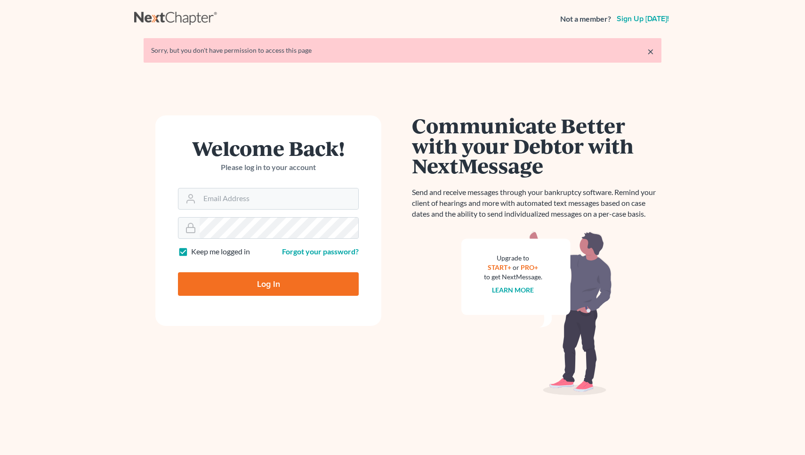 Image resolution: width=805 pixels, height=455 pixels. I want to click on img: nextmessage_bg-59042aed3d76b12b5cd301f8e5b87938c9018125f34e5fa2b7a6b67550977c72.svg, so click(537, 313).